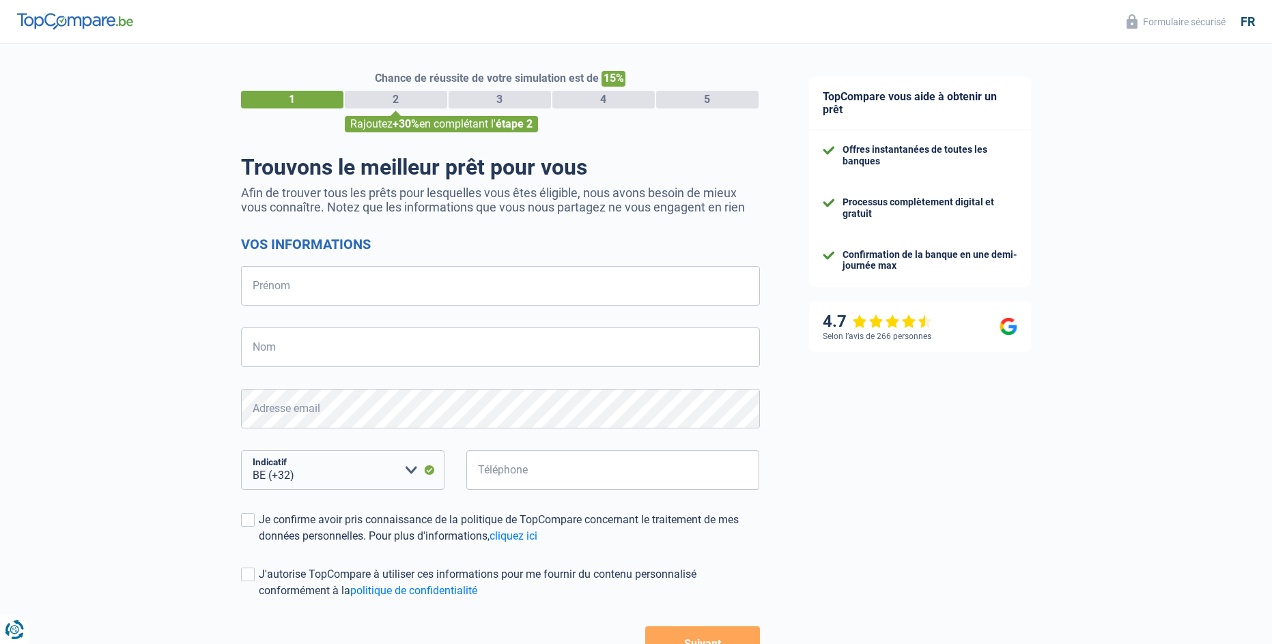  What do you see at coordinates (500, 167) in the screenshot?
I see `h1: Trouvons le meilleur prêt pour vous` at bounding box center [500, 167].